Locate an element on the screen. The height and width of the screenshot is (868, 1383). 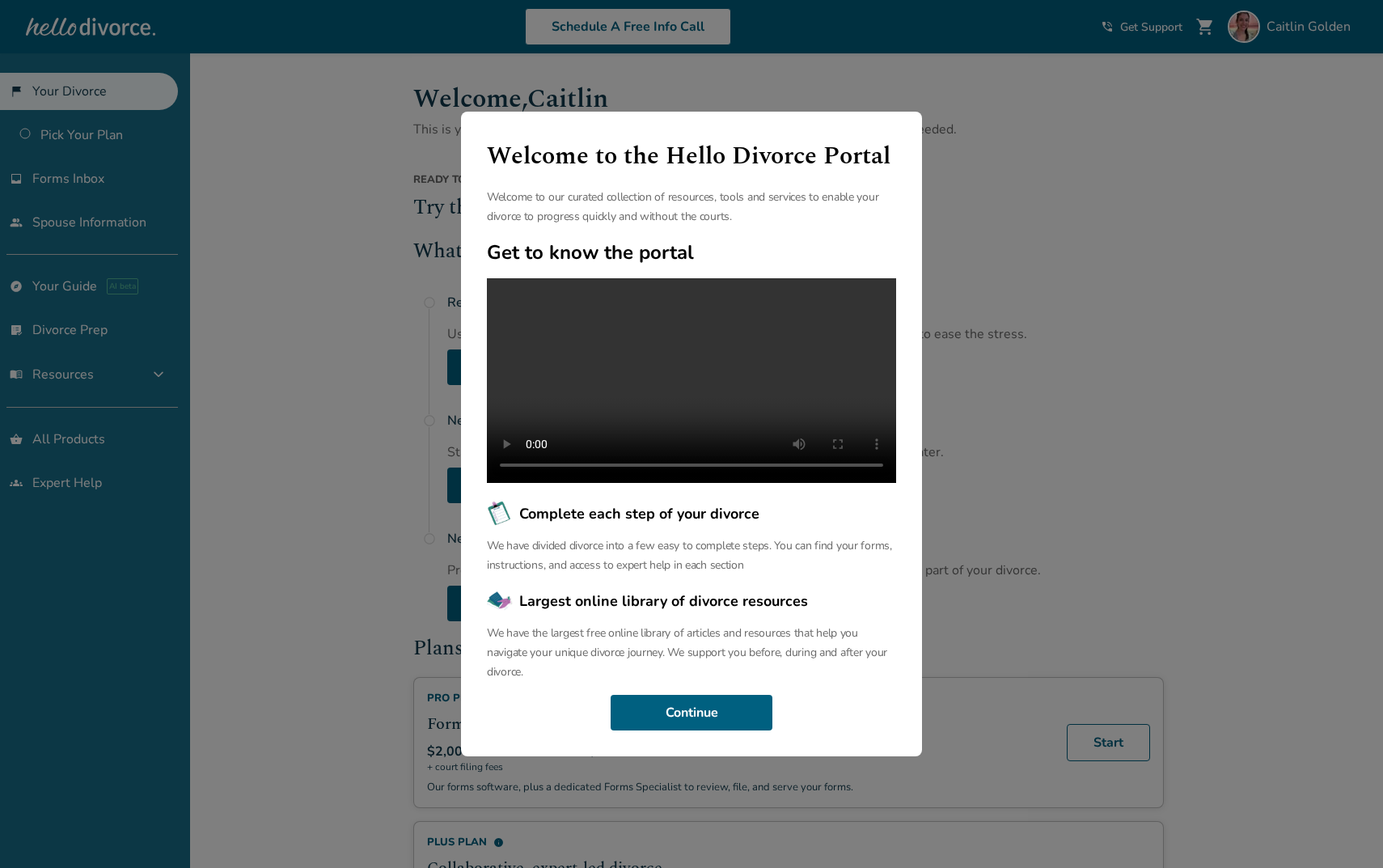
p: We have divided divorce into a few easy to complete steps. You can find your forms, instructions,... is located at coordinates (692, 555).